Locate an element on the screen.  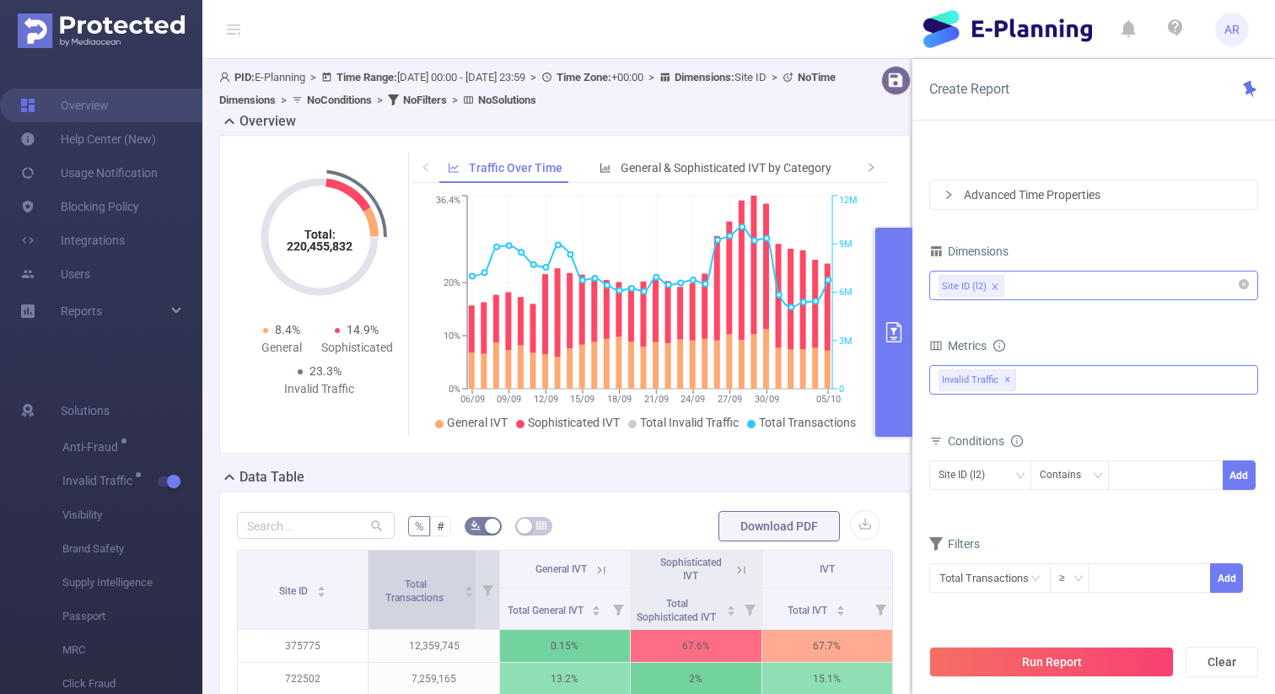
tspan: 18/09 is located at coordinates (619, 399).